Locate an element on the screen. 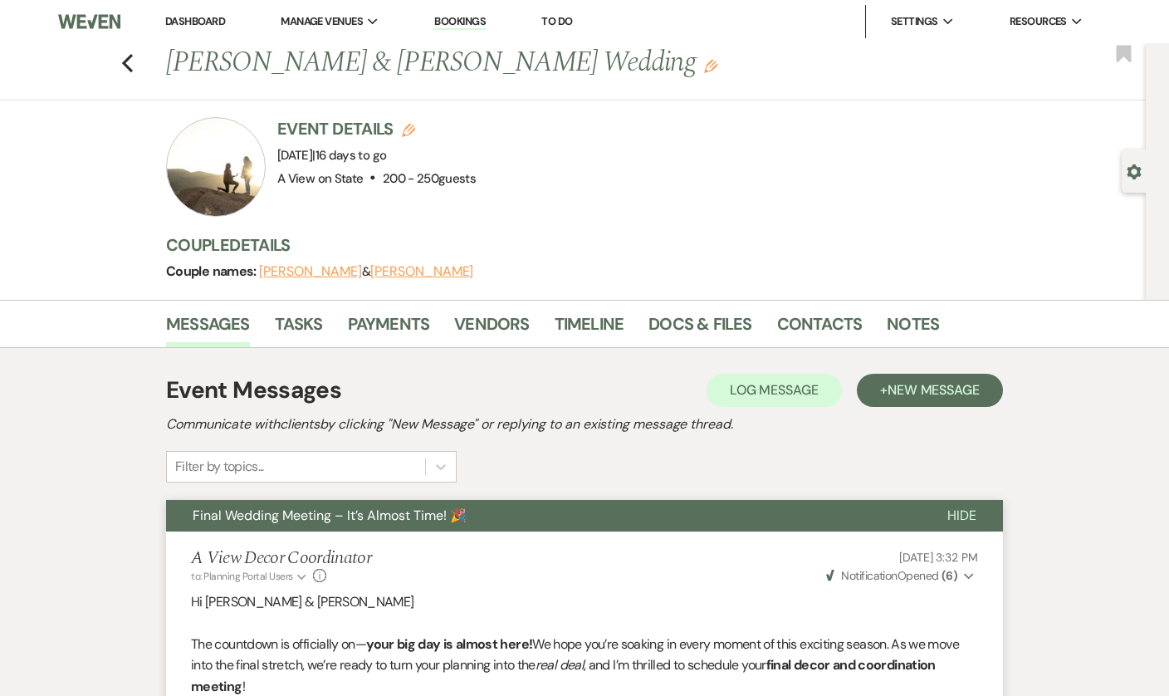 This screenshot has width=1169, height=696. button: Hide is located at coordinates (961, 516).